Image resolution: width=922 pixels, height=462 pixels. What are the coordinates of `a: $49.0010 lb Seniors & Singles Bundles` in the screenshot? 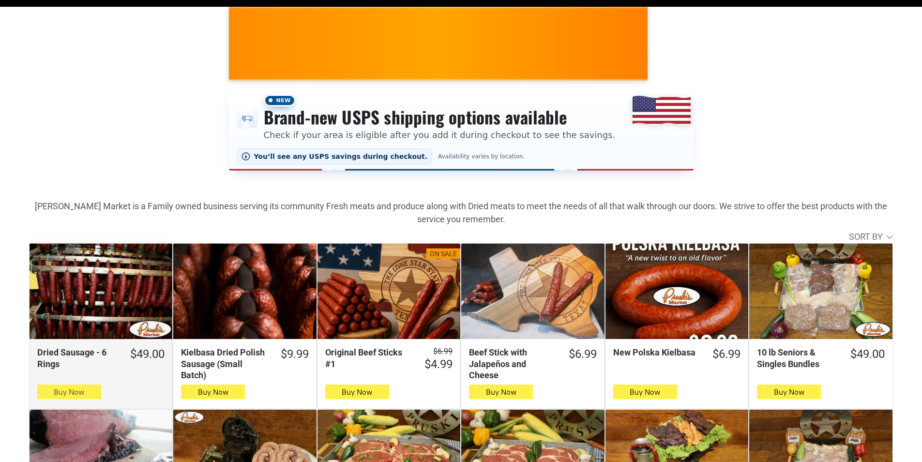 It's located at (821, 358).